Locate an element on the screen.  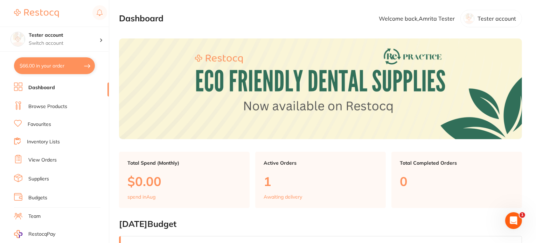
a: Dashboard is located at coordinates (42, 88).